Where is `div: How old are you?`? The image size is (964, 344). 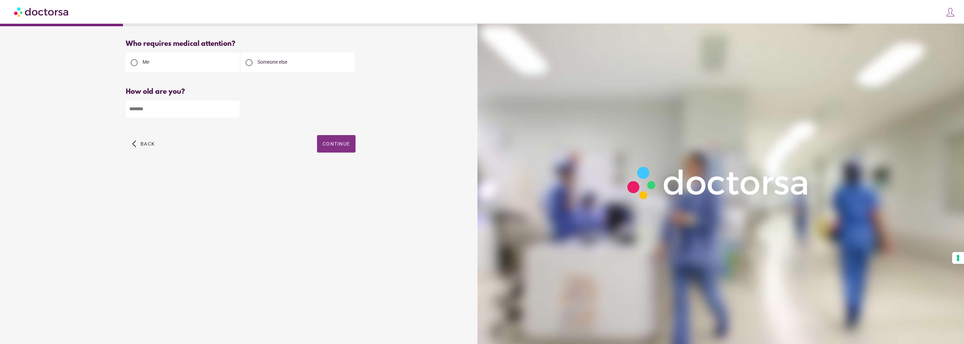 div: How old are you? is located at coordinates (241, 92).